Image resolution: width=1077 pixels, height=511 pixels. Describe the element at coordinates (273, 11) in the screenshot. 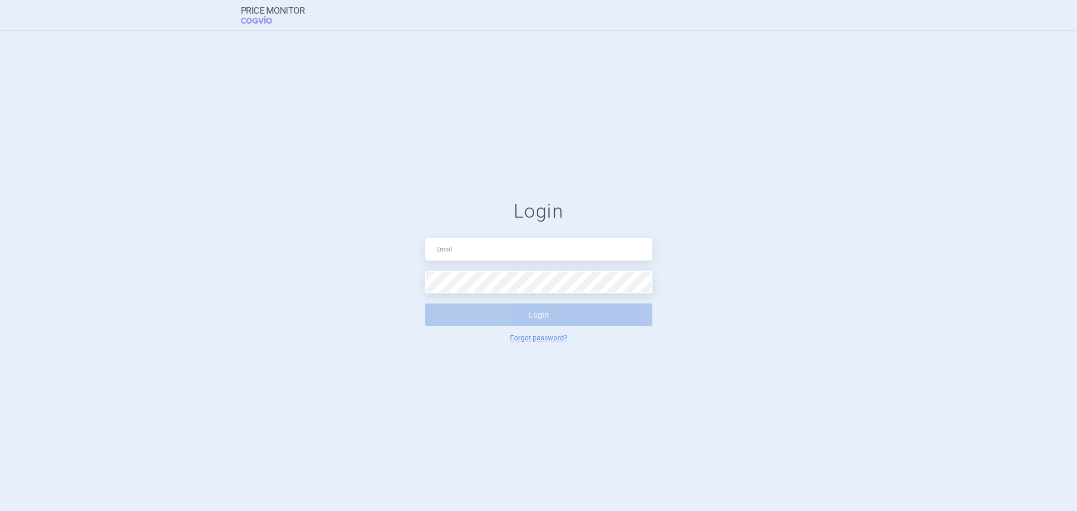

I see `strong: Price Monitor` at that location.